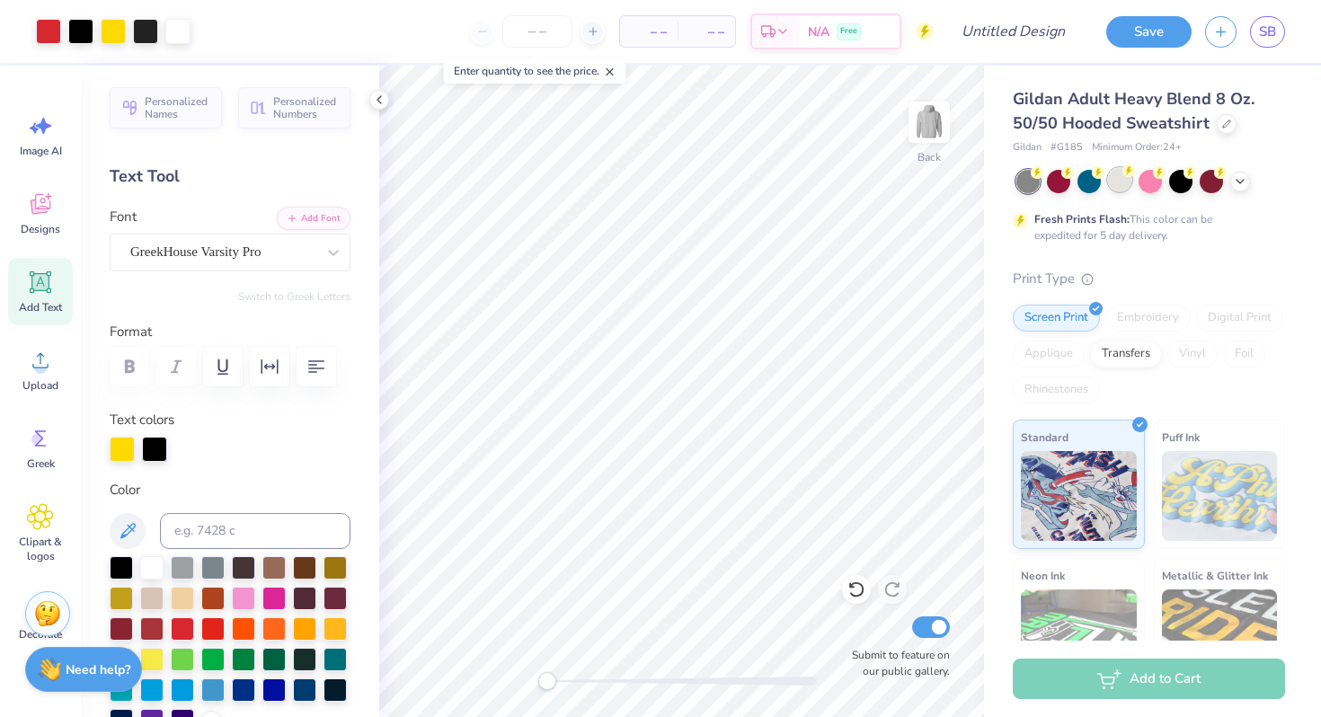  I want to click on div: Back, so click(929, 157).